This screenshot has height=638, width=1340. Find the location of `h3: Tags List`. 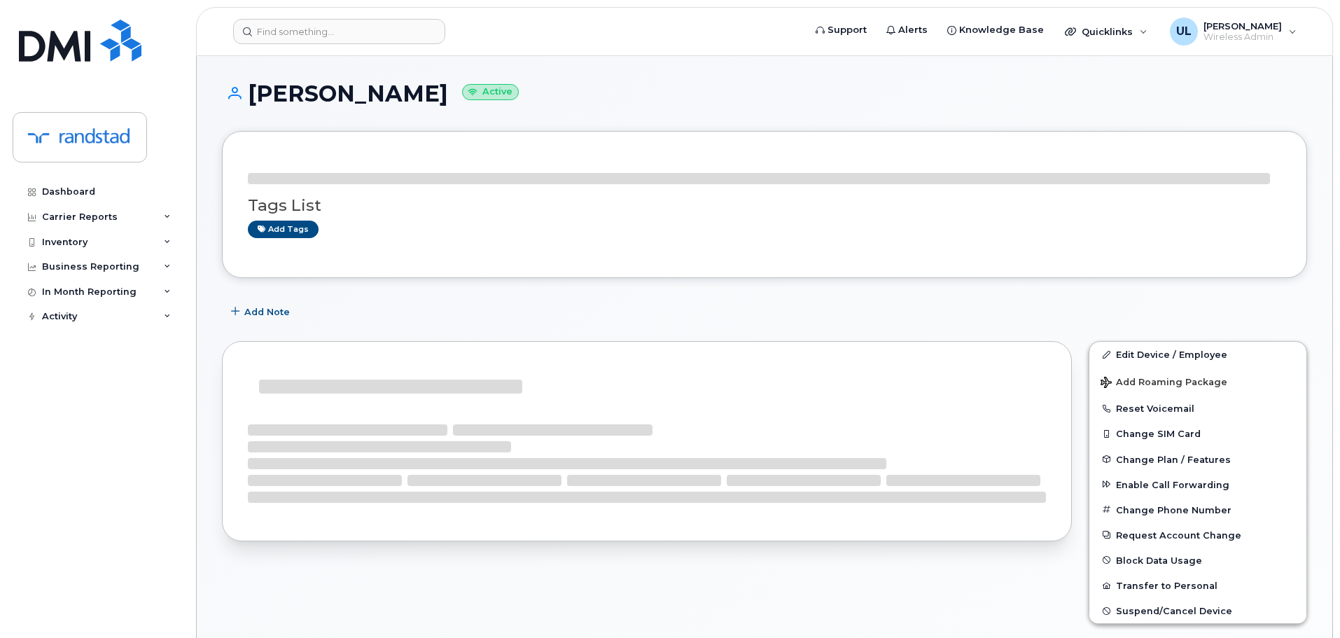

h3: Tags List is located at coordinates (764, 205).